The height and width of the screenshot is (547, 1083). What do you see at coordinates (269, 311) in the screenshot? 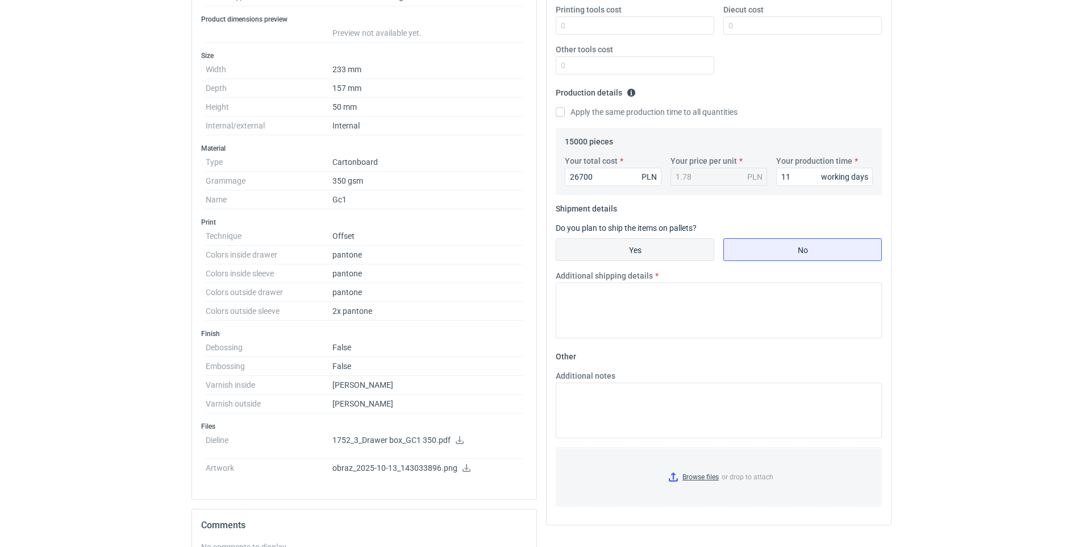
I see `dt: Colors outside sleeve` at bounding box center [269, 311].